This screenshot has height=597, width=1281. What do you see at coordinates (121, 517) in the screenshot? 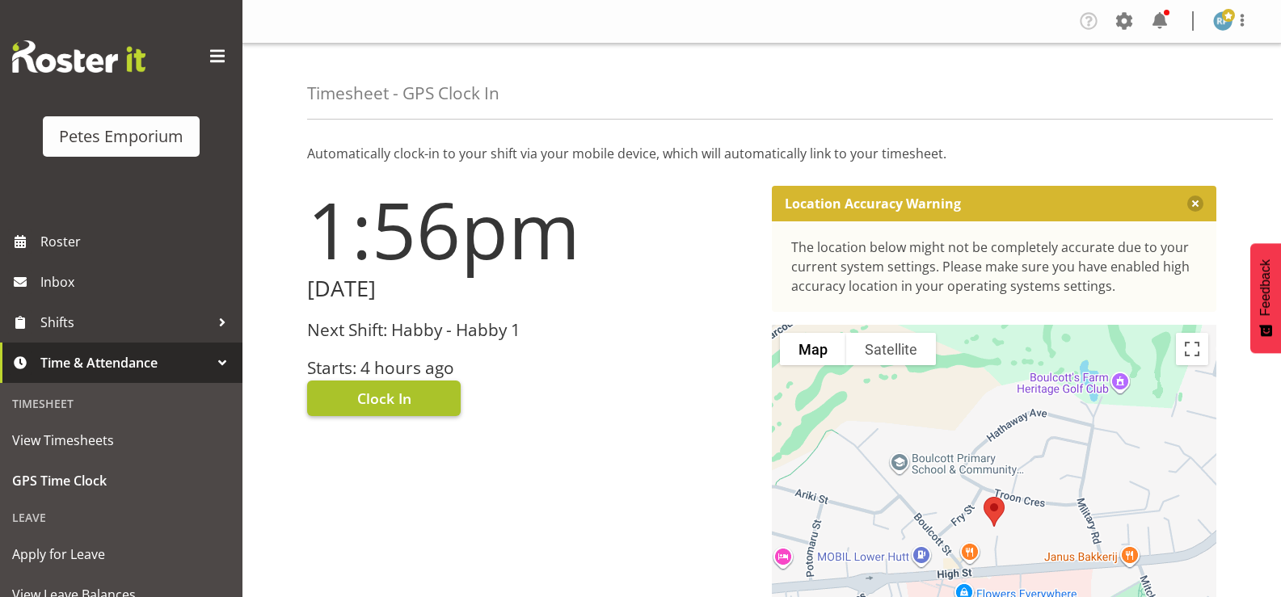
I see `div: Leave` at bounding box center [121, 517].